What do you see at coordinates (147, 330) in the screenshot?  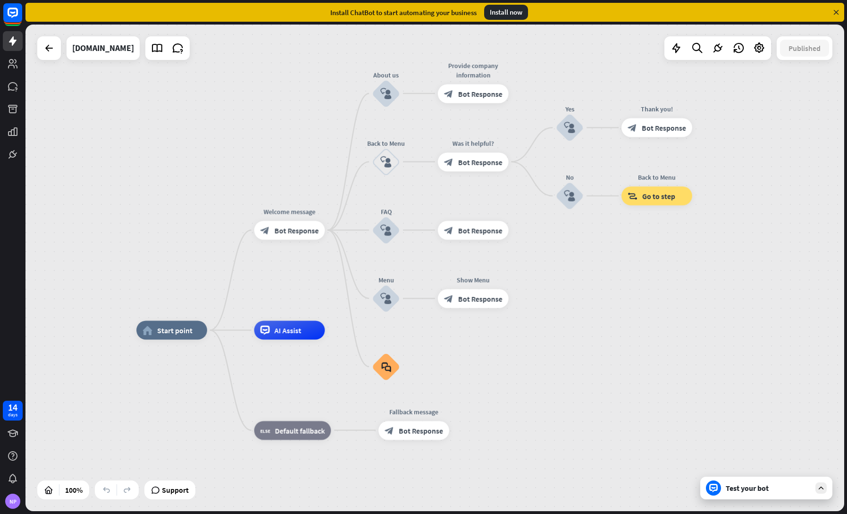 I see `i: home_2` at bounding box center [147, 330].